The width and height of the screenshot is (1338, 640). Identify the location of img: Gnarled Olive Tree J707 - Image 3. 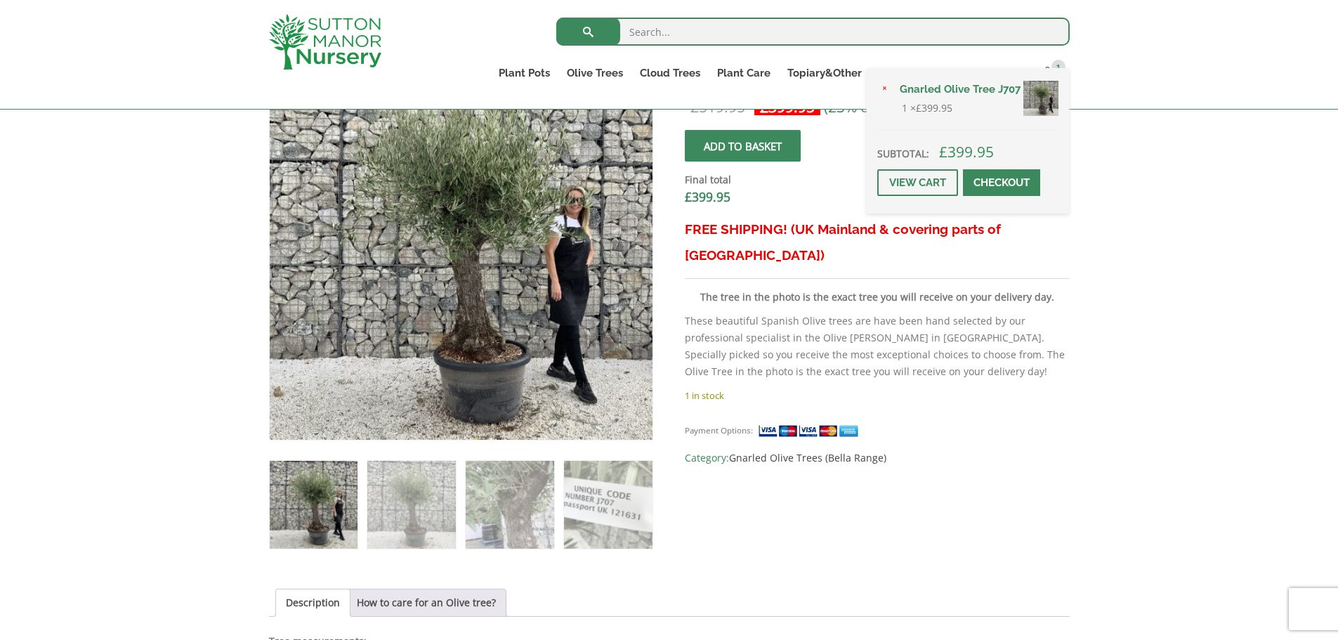
(509, 504).